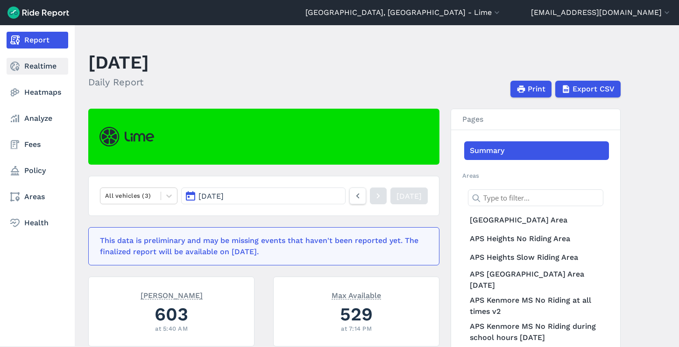  Describe the element at coordinates (588, 89) in the screenshot. I see `button: Export CSV` at that location.